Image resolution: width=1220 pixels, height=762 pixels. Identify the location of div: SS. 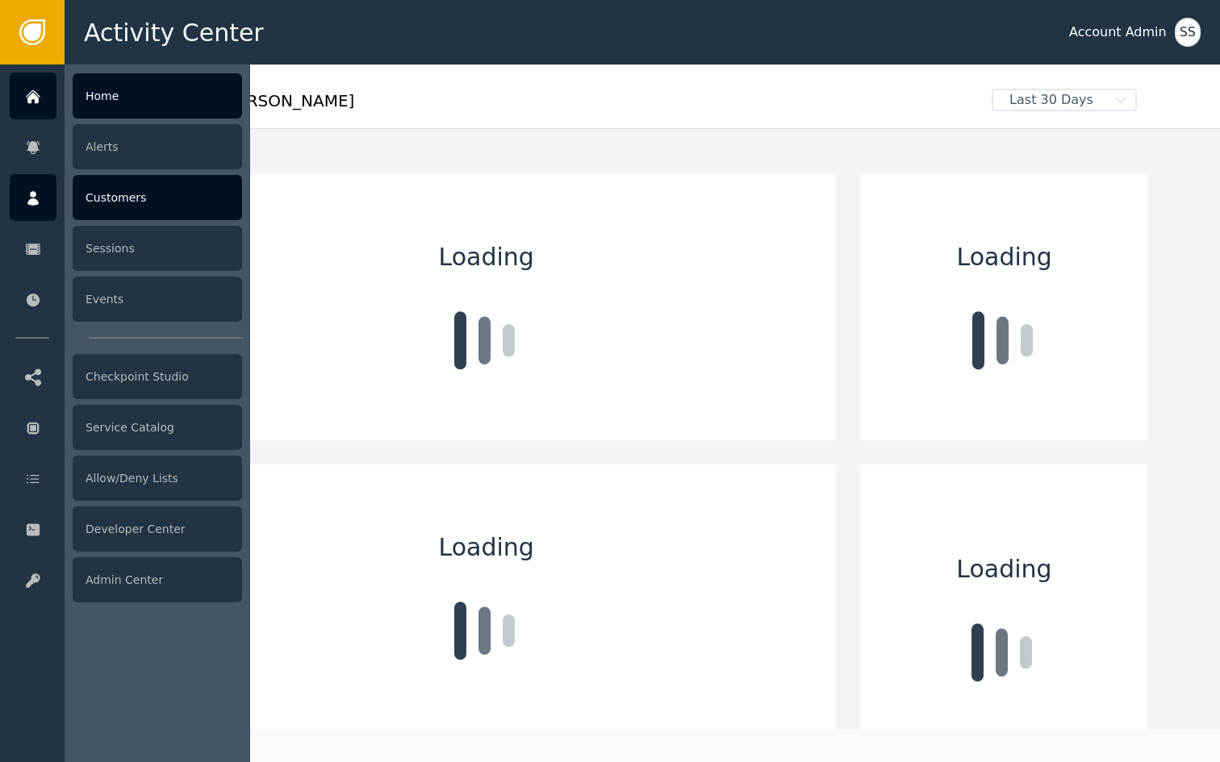
(1187, 32).